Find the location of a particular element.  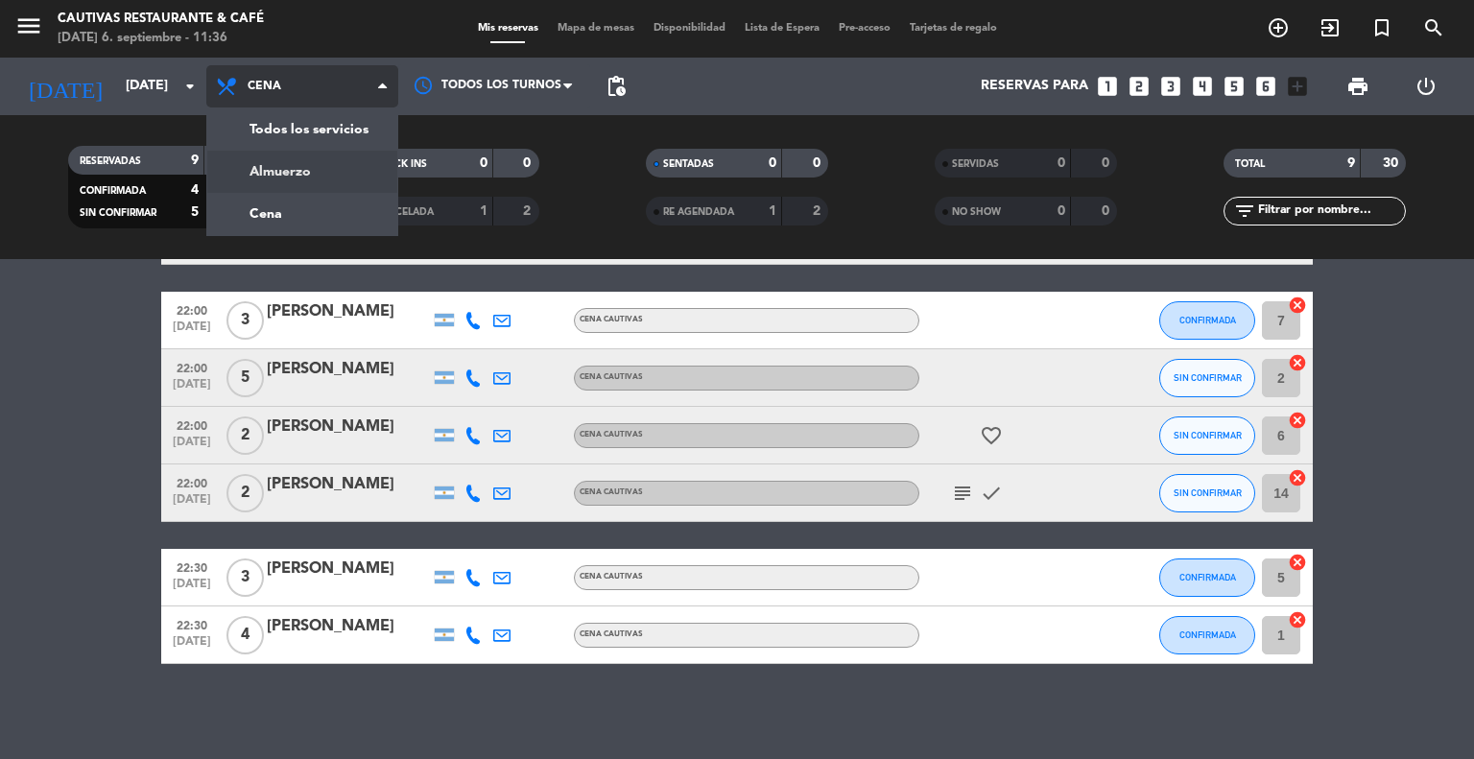

span: CHECK INS is located at coordinates (400, 164).